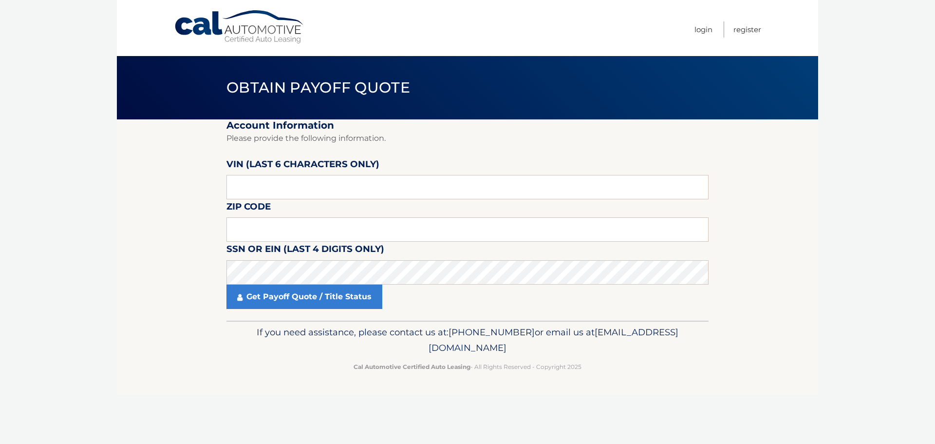 This screenshot has width=935, height=444. I want to click on label: VIN (last 6 characters only), so click(303, 166).